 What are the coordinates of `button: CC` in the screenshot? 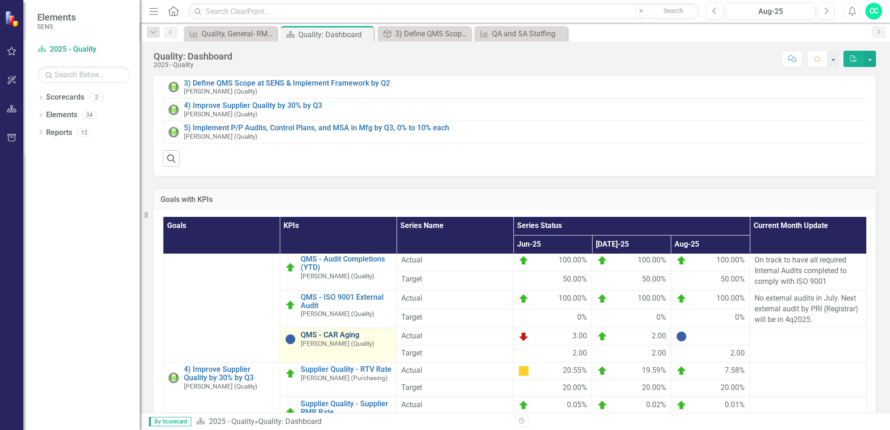 It's located at (873, 11).